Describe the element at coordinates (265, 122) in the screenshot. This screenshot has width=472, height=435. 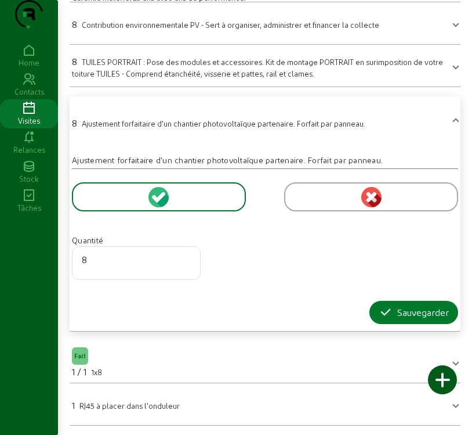
I see `mat-expansion-panel-header: 8Ajustement forfaitaire d'un chantier photovoltaïque partenaire. Forfait par panneau.` at that location.